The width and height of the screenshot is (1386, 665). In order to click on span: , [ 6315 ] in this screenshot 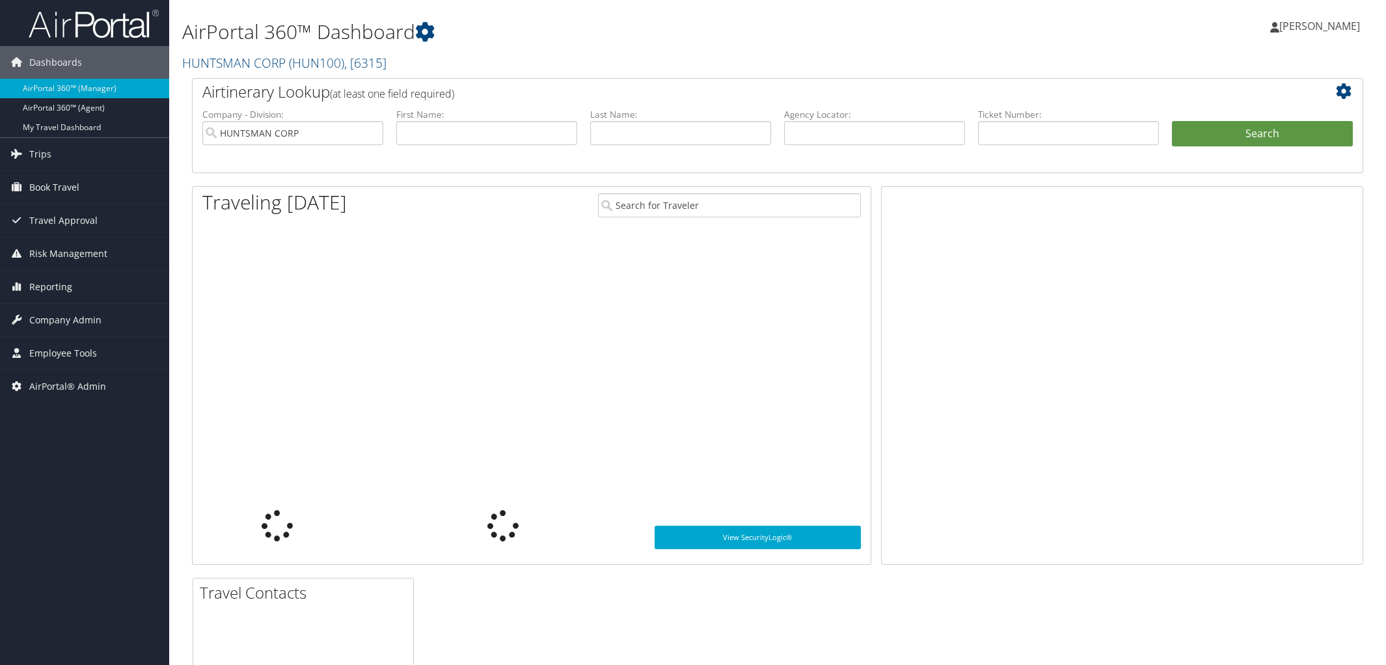, I will do `click(365, 62)`.